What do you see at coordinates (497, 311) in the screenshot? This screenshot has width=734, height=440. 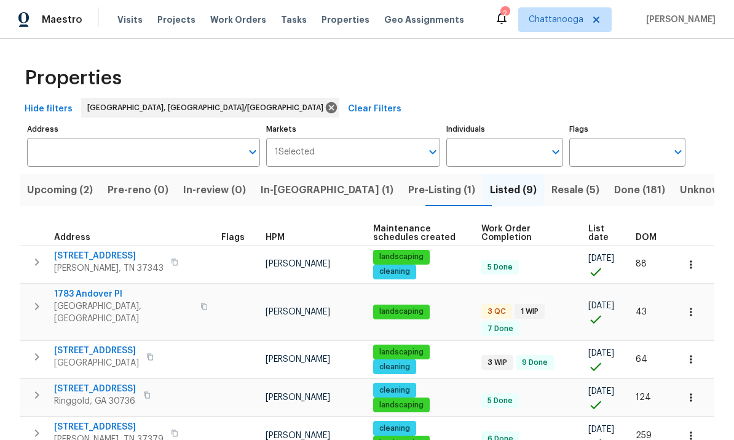 I see `span: 3 QC` at bounding box center [497, 311].